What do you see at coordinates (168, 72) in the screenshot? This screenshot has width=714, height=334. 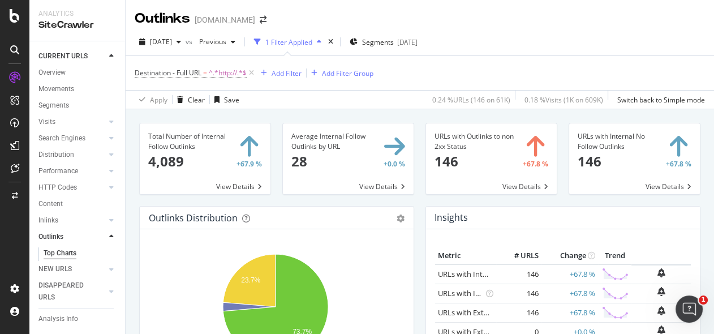 I see `span: Destination - Full URL` at bounding box center [168, 72].